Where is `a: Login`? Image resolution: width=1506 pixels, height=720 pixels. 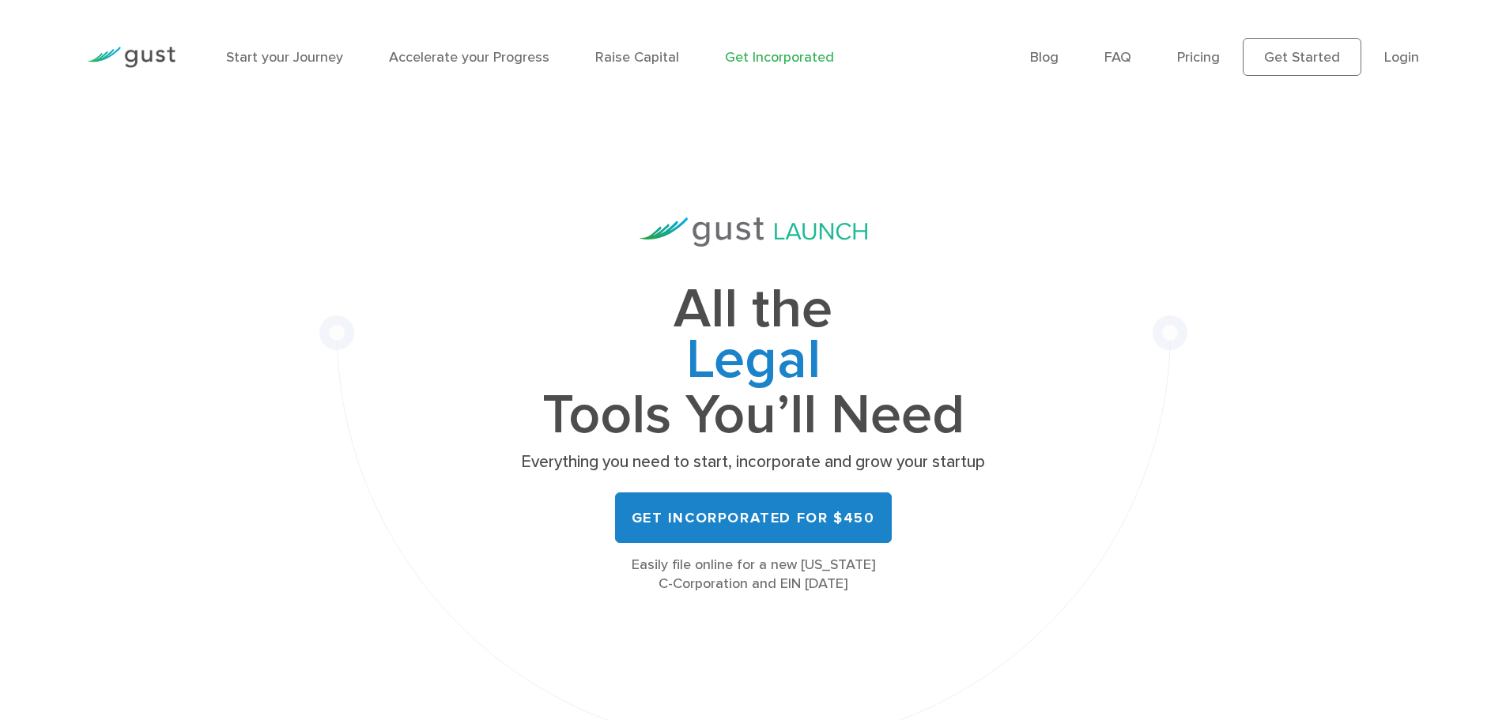 a: Login is located at coordinates (1402, 57).